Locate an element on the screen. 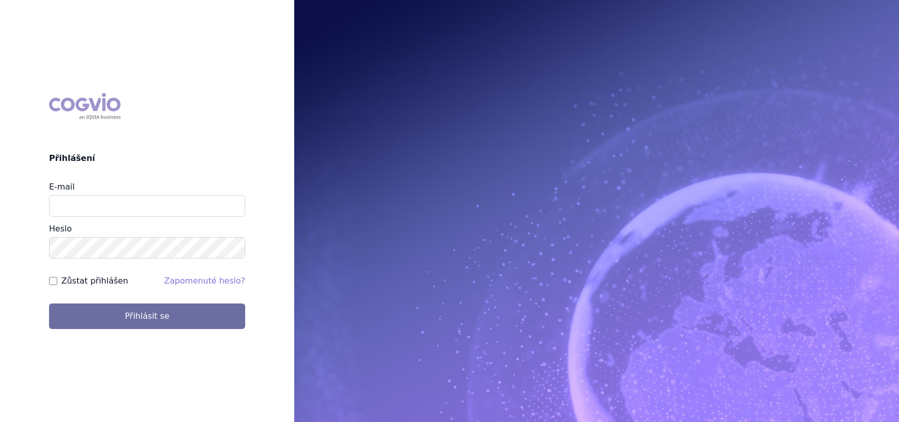 The height and width of the screenshot is (422, 899). button: Přihlásit se is located at coordinates (147, 316).